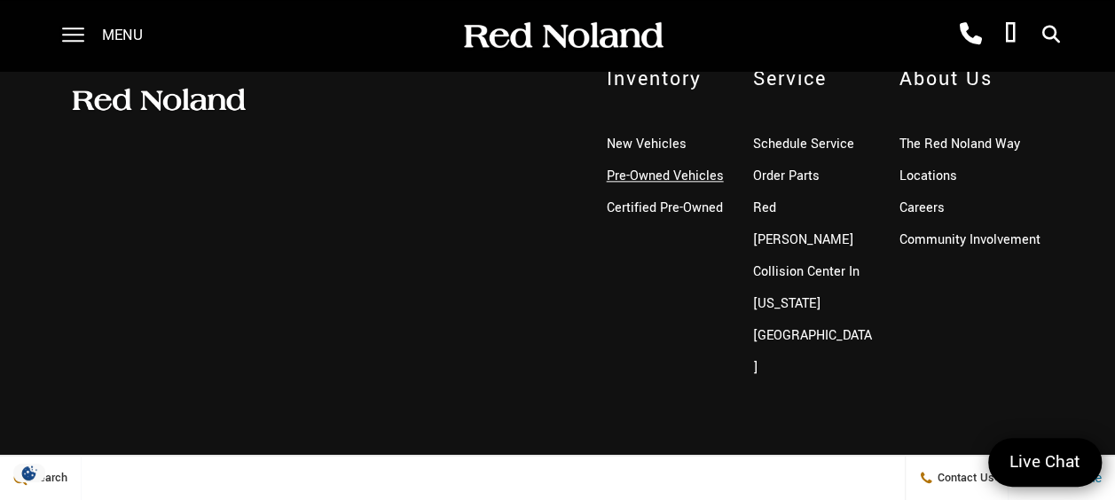 This screenshot has height=500, width=1115. I want to click on a: Schedule Service, so click(804, 144).